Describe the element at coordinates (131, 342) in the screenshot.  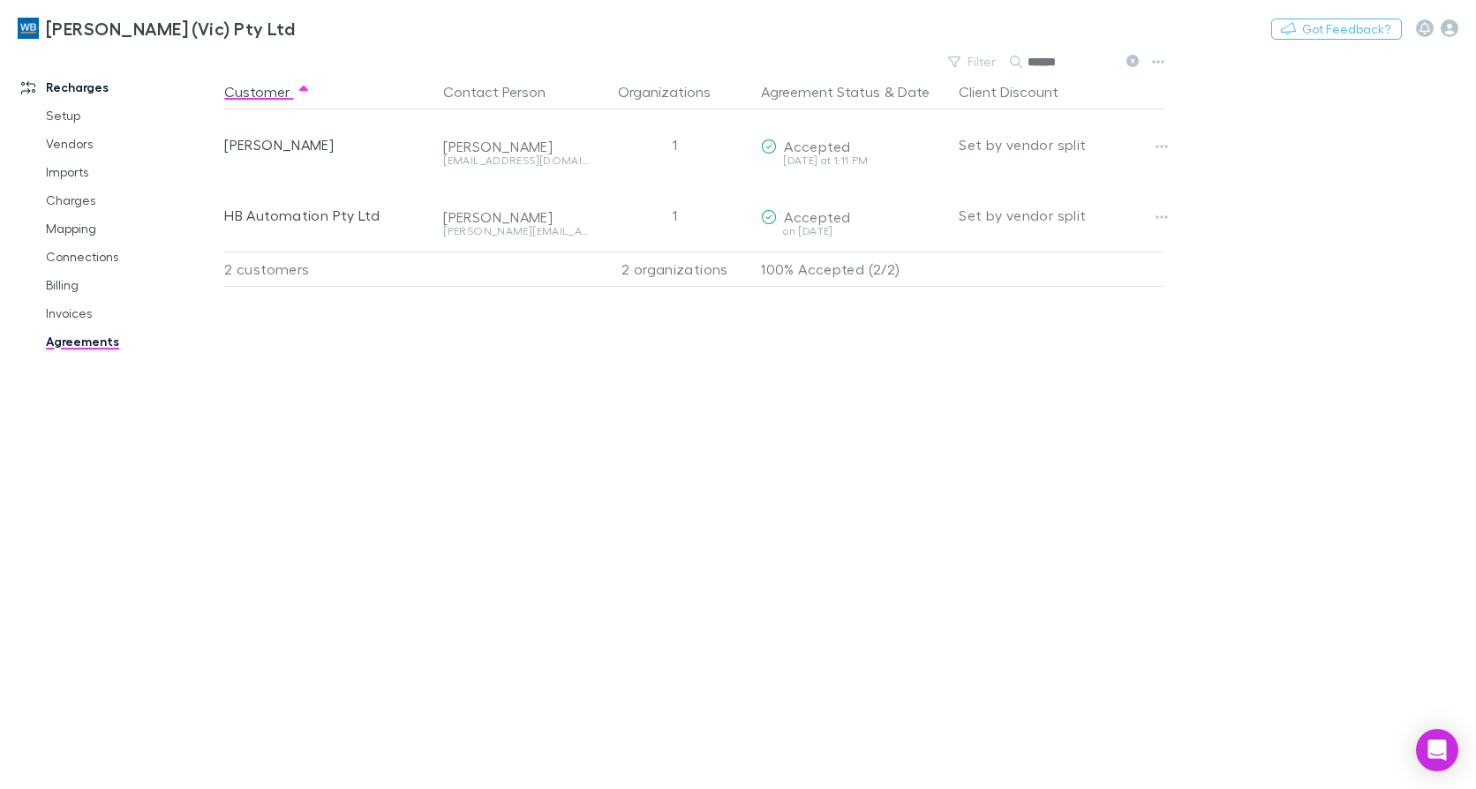
I see `a: Agreements` at that location.